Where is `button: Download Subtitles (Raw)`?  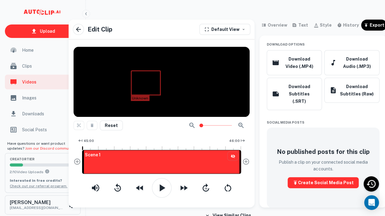 button: Download Subtitles (Raw) is located at coordinates (352, 90).